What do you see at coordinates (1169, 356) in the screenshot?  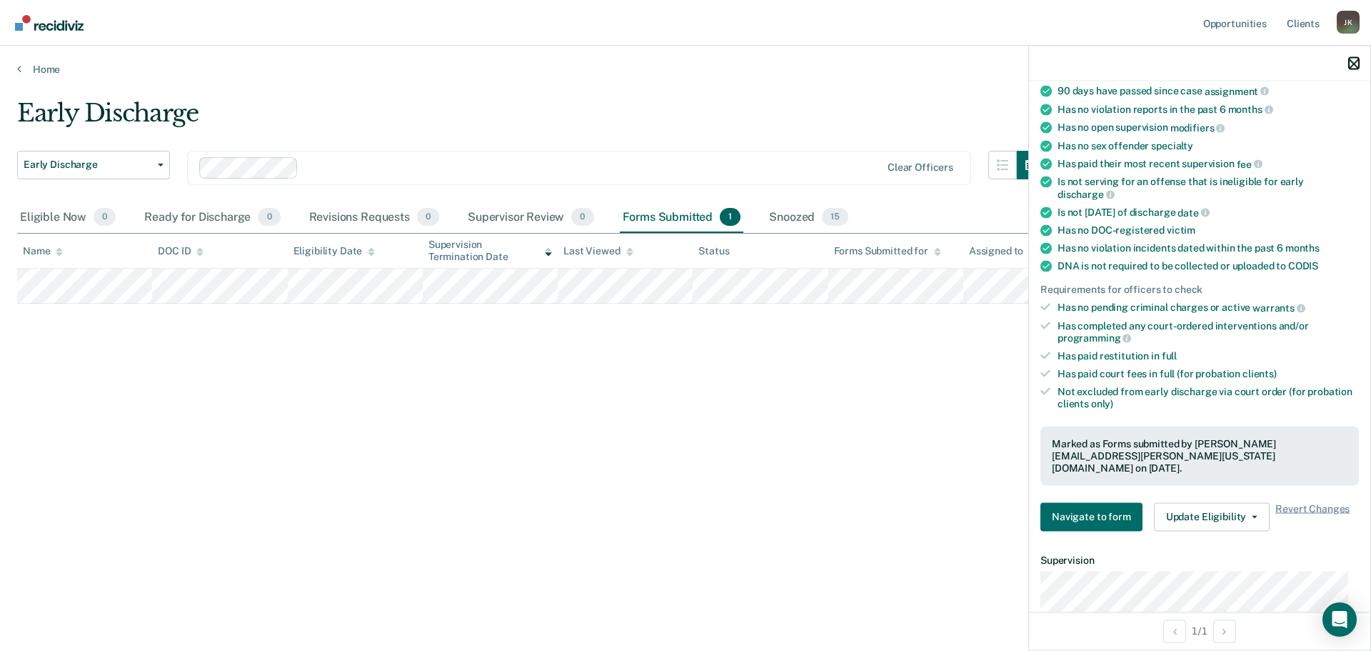 I see `span: full` at bounding box center [1169, 356].